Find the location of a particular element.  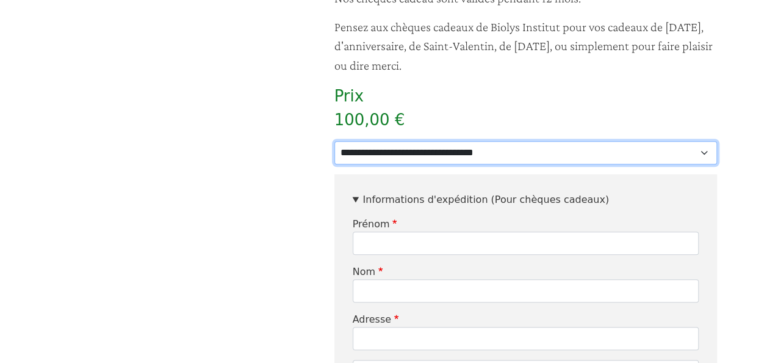

div: 100,00 € is located at coordinates (526, 120).